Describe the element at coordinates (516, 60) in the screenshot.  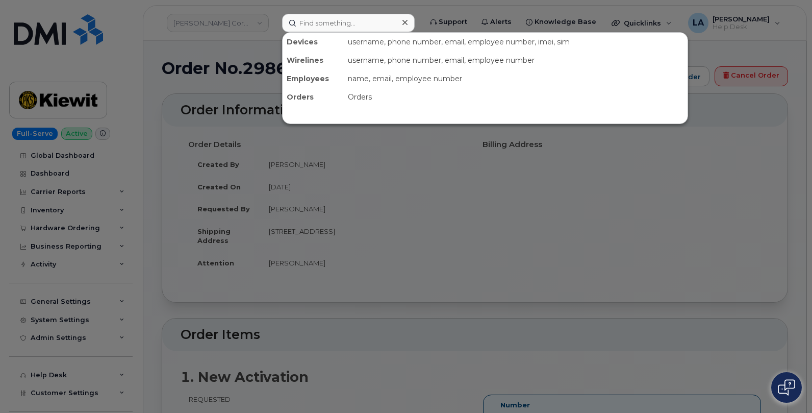
I see `div: username, phone number, email, employee number` at that location.